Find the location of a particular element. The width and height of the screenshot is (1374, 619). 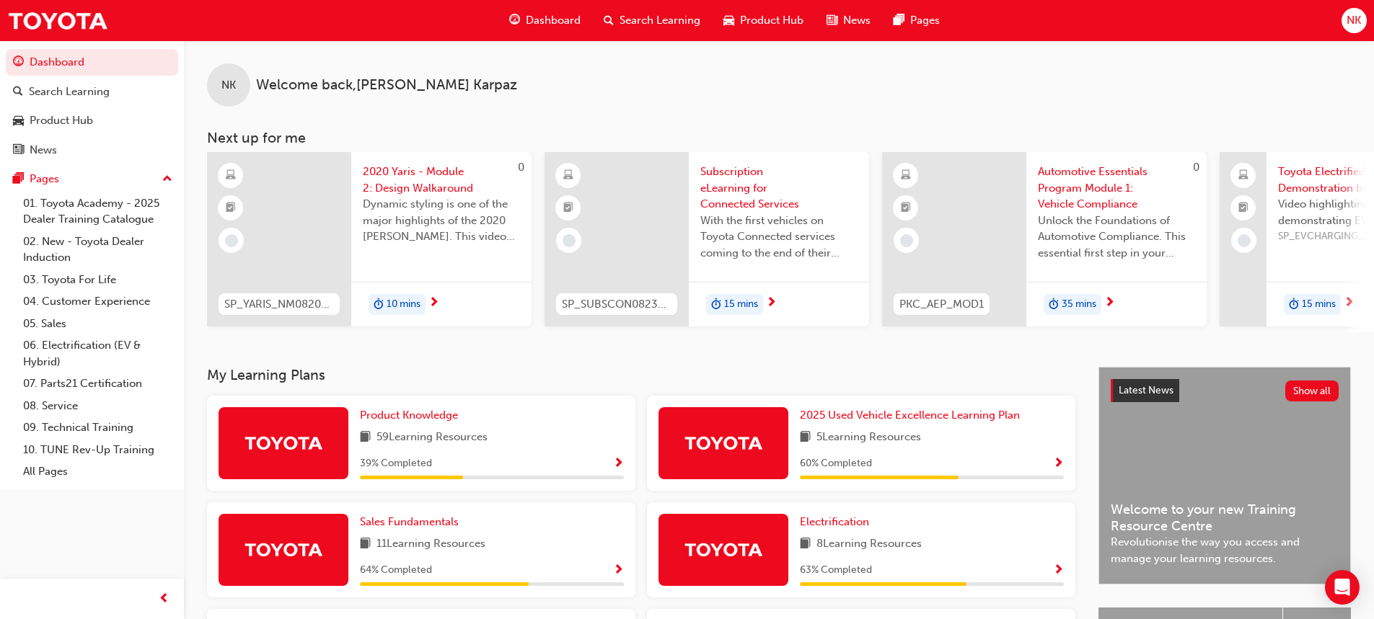

div: Search Learning is located at coordinates (69, 92).